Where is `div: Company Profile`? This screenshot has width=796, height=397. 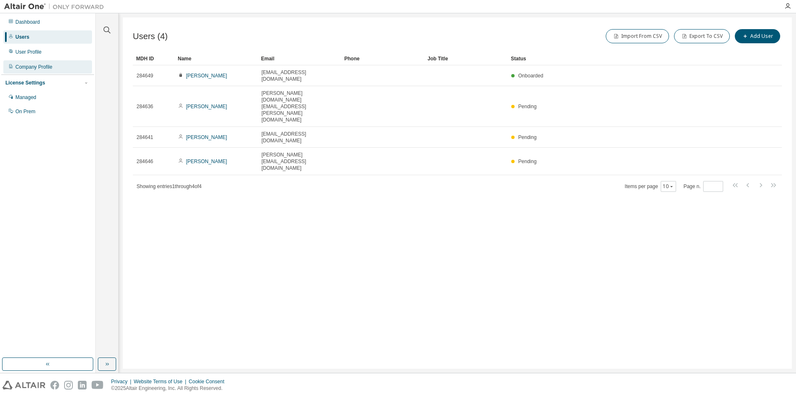
div: Company Profile is located at coordinates (34, 67).